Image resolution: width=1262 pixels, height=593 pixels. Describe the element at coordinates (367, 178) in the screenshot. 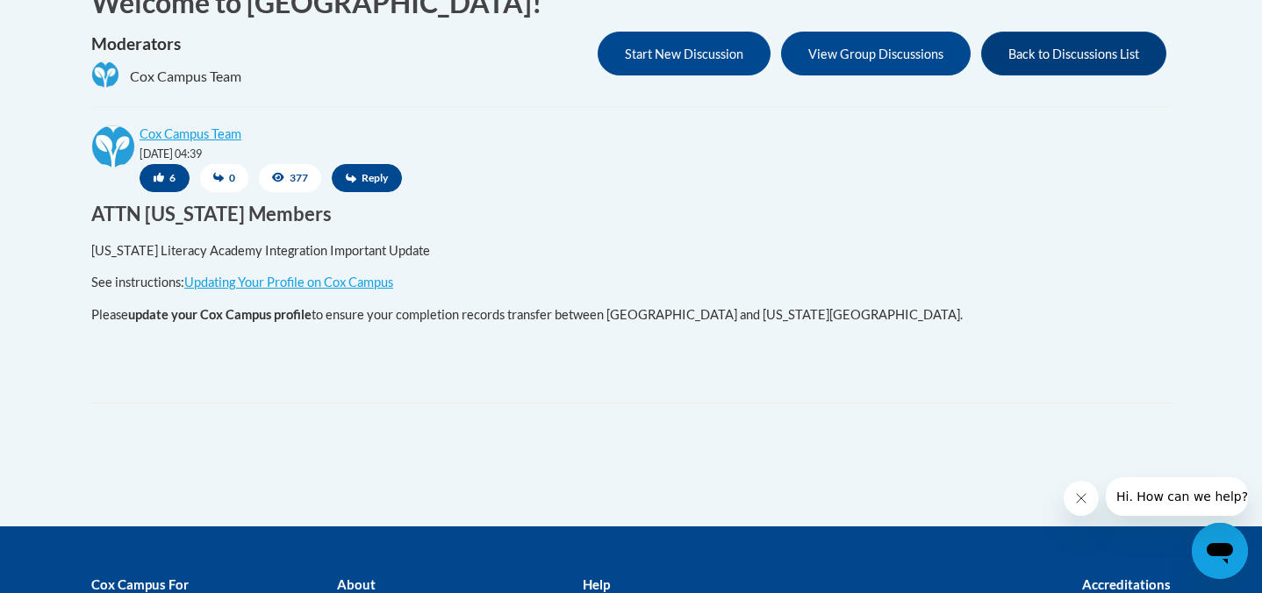

I see `span: Reply` at that location.